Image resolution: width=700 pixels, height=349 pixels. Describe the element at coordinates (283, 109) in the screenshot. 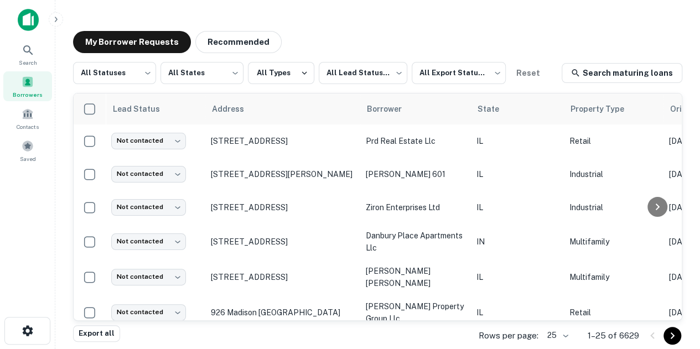

I see `th: Address` at that location.